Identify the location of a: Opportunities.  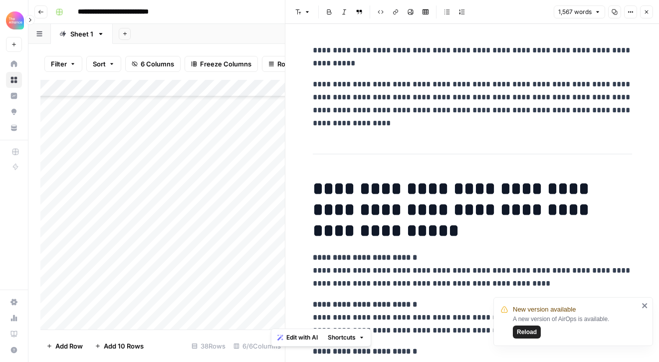
(14, 112).